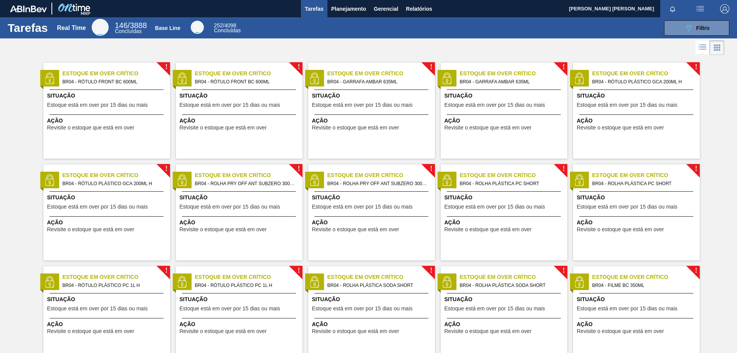 Image resolution: width=737 pixels, height=353 pixels. Describe the element at coordinates (28, 9) in the screenshot. I see `img: TNhmsLtSVTkK8tSr43FrP2fwEKptu5GPRR3wAAAABJRU5ErkJggg==` at that location.